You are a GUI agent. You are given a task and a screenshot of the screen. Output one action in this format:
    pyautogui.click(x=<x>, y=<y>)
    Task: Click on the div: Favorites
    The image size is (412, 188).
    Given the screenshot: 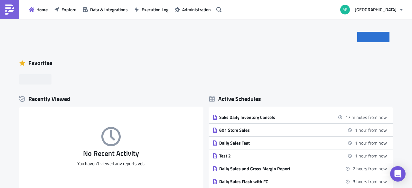 What is the action you would take?
    pyautogui.click(x=206, y=63)
    